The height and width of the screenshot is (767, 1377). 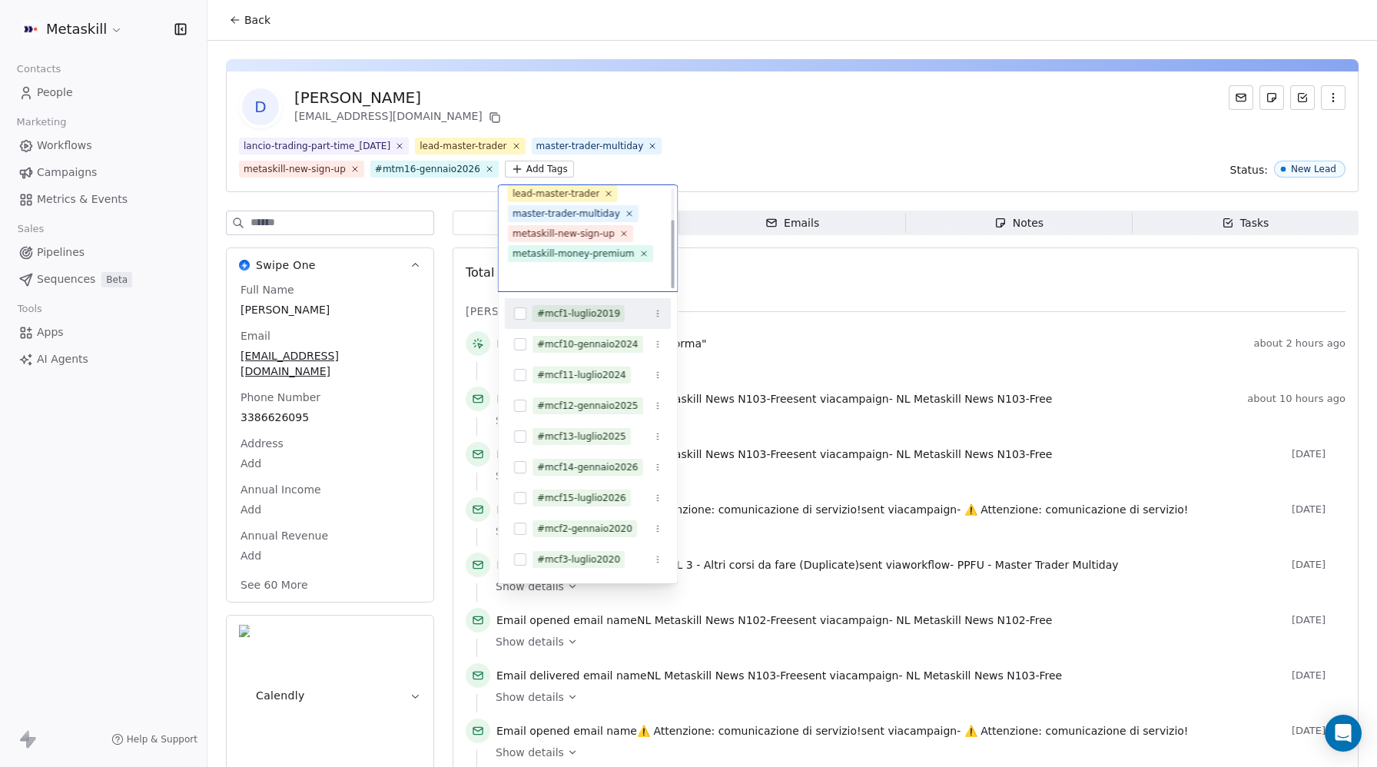 I want to click on div: #mcf11-luglio2024, so click(x=582, y=375).